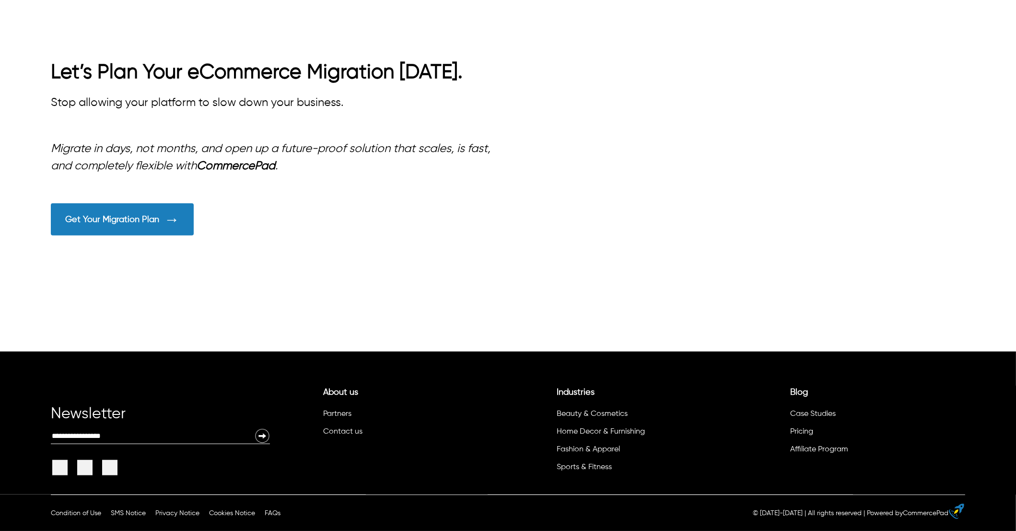 This screenshot has height=531, width=1016. Describe the element at coordinates (407, 415) in the screenshot. I see `li: Partners` at that location.